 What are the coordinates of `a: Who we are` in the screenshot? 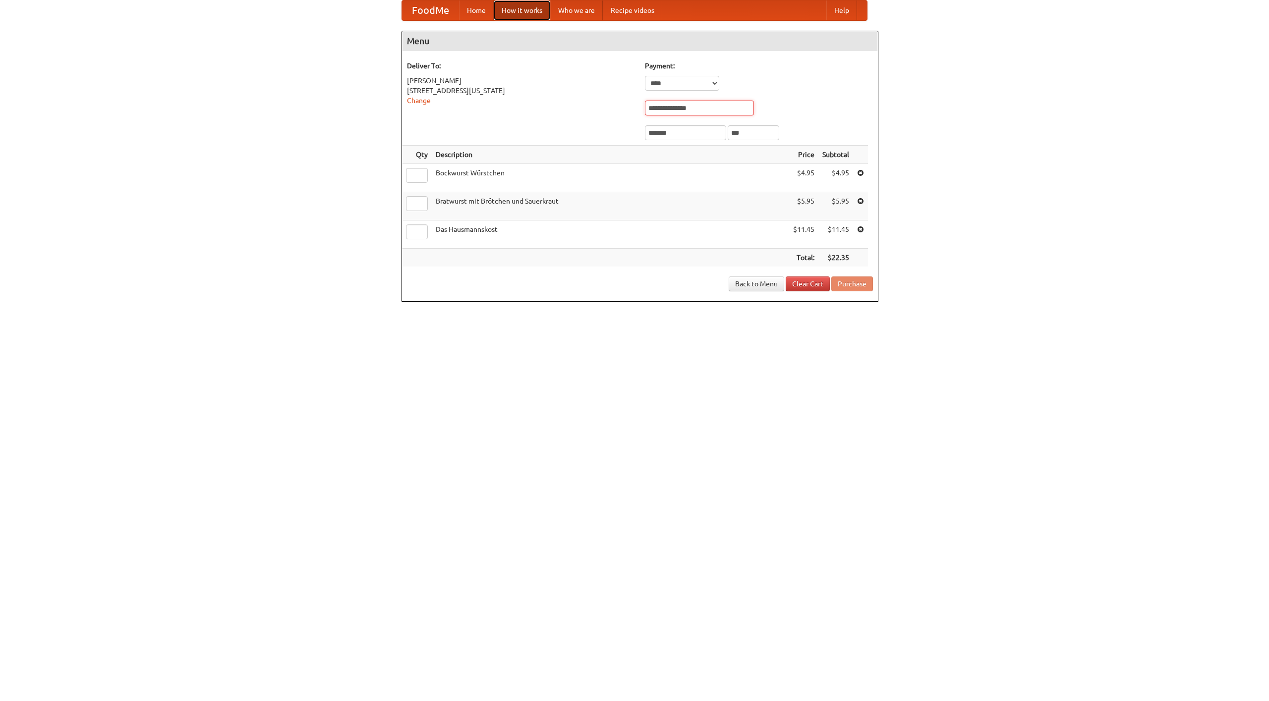 It's located at (576, 10).